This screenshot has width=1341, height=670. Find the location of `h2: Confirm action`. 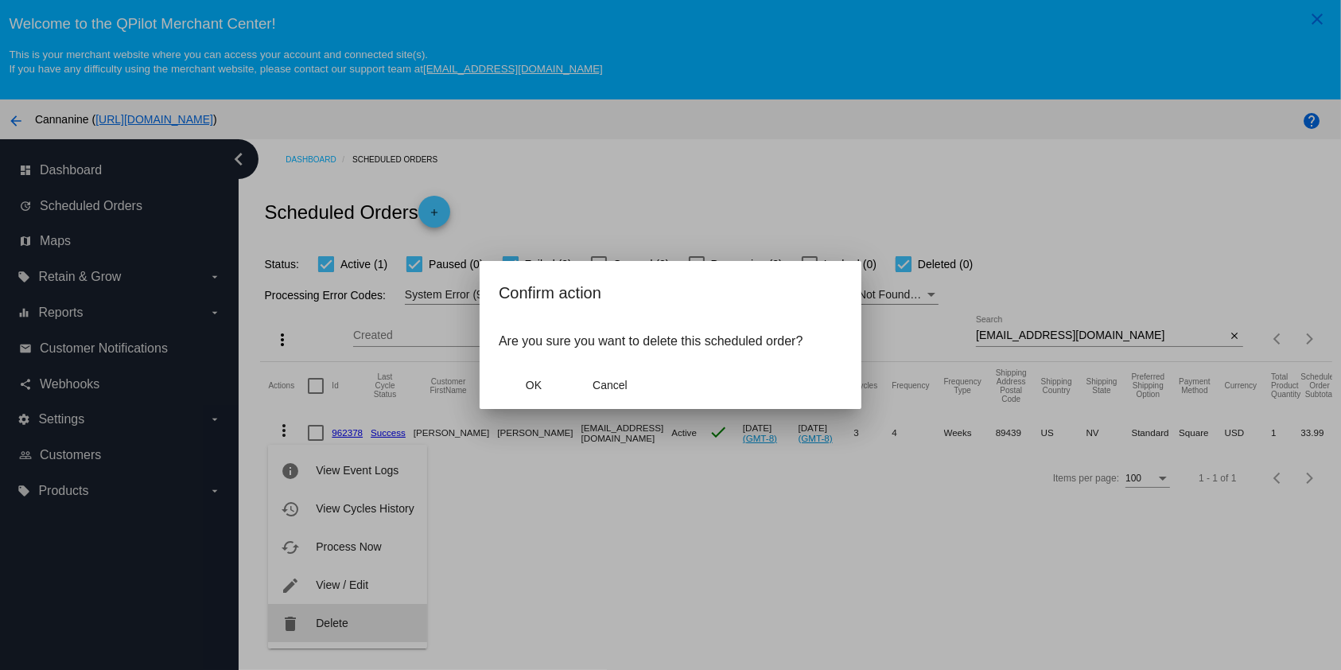

h2: Confirm action is located at coordinates (671, 293).